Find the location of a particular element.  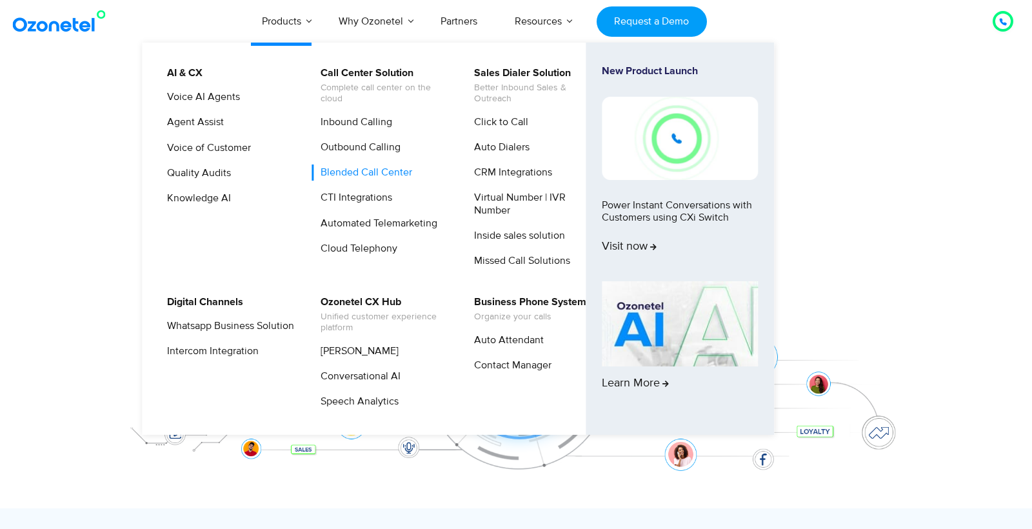

span: Learn More is located at coordinates (635, 384).